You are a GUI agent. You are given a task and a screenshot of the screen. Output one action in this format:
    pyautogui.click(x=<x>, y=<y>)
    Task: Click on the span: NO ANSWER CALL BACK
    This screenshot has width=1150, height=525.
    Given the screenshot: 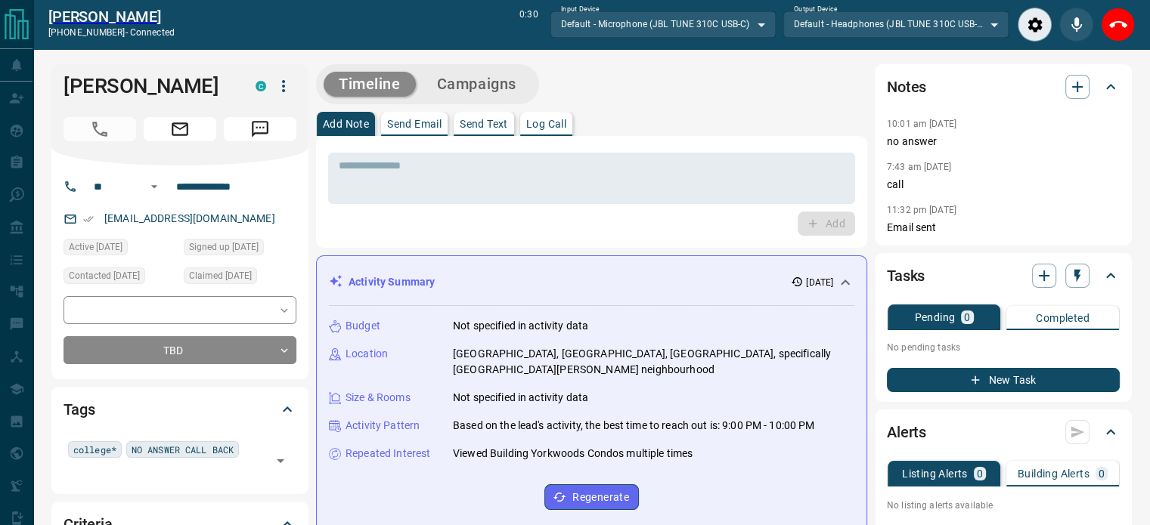 What is the action you would take?
    pyautogui.click(x=182, y=450)
    